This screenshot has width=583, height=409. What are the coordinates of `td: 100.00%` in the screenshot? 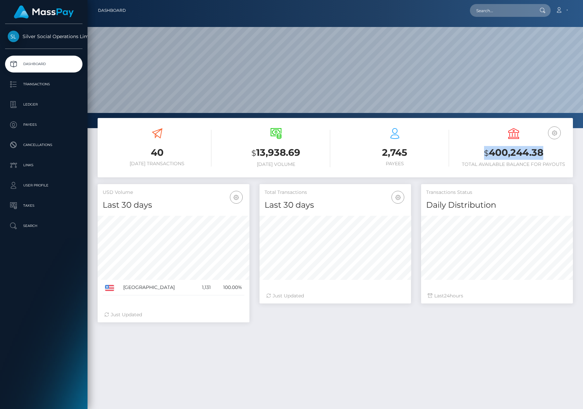 It's located at (229, 287).